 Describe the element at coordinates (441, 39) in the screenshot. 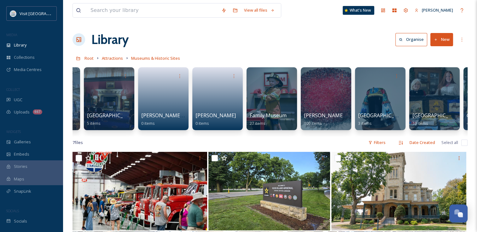

I see `button: New` at that location.